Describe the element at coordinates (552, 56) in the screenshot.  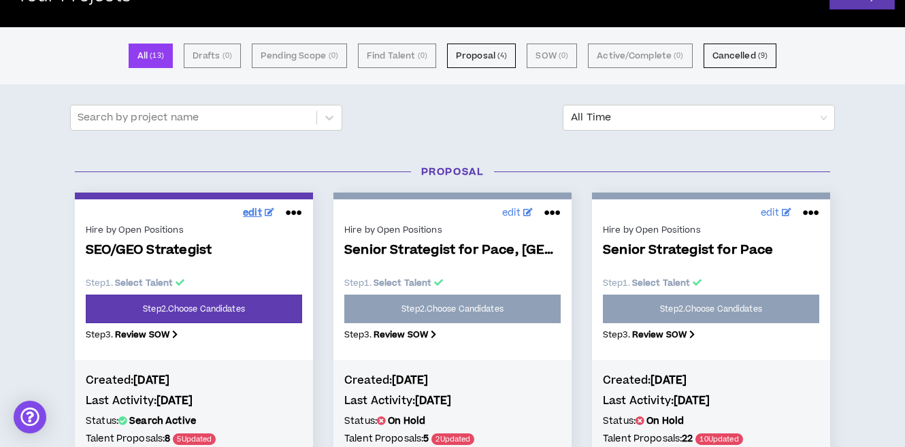
I see `button: SOW (0)` at that location.